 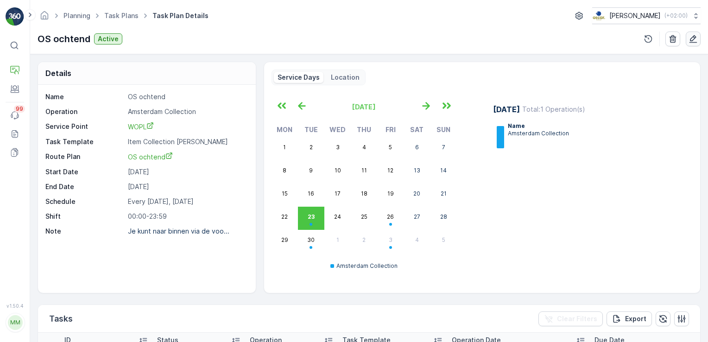 I want to click on abbr: Sunday, so click(x=444, y=129).